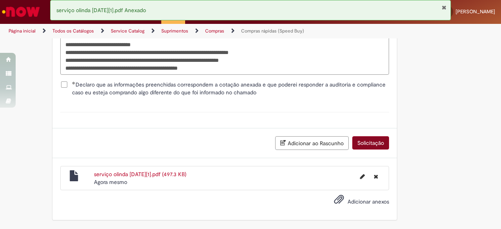  Describe the element at coordinates (175, 31) in the screenshot. I see `a: Suprimentos` at that location.